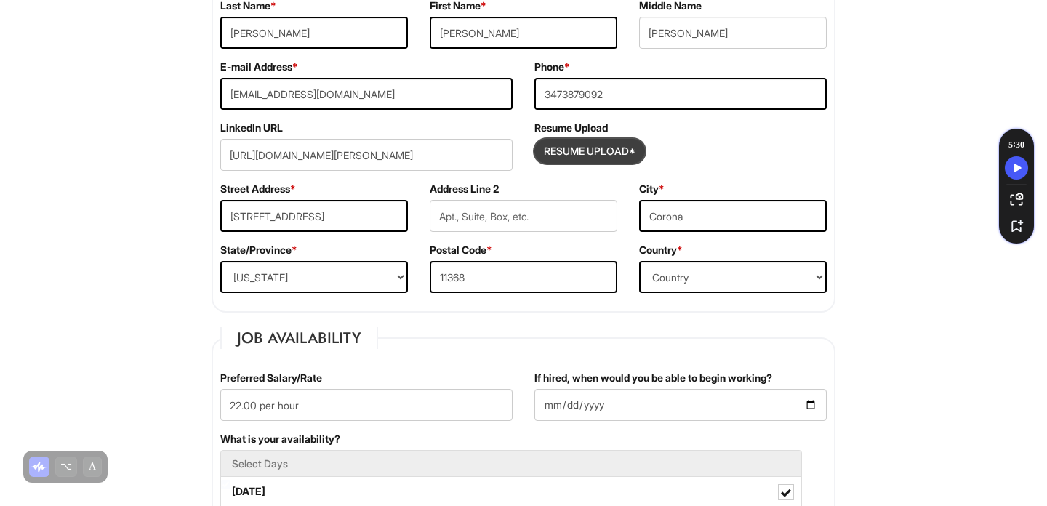 Image resolution: width=1047 pixels, height=506 pixels. What do you see at coordinates (680, 94) in the screenshot?
I see `input: Phone` at bounding box center [680, 94].